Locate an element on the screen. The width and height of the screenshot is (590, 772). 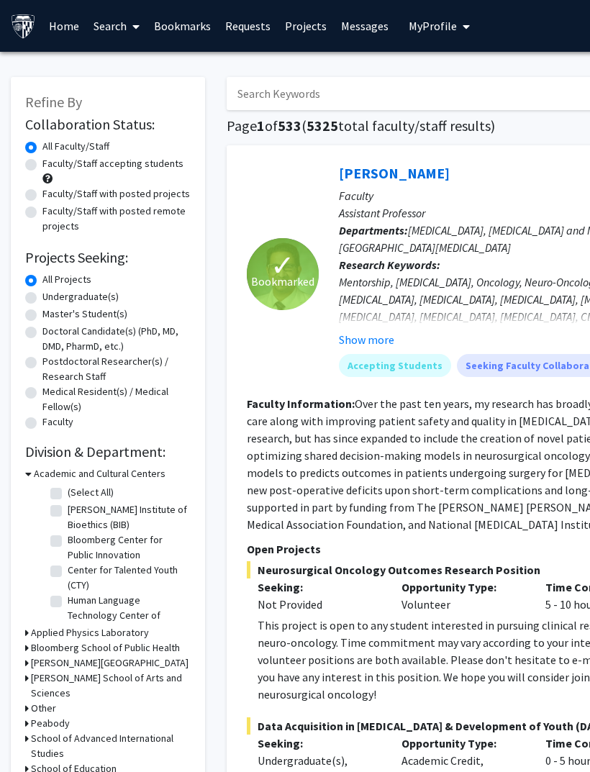
span: 533 is located at coordinates (289, 125).